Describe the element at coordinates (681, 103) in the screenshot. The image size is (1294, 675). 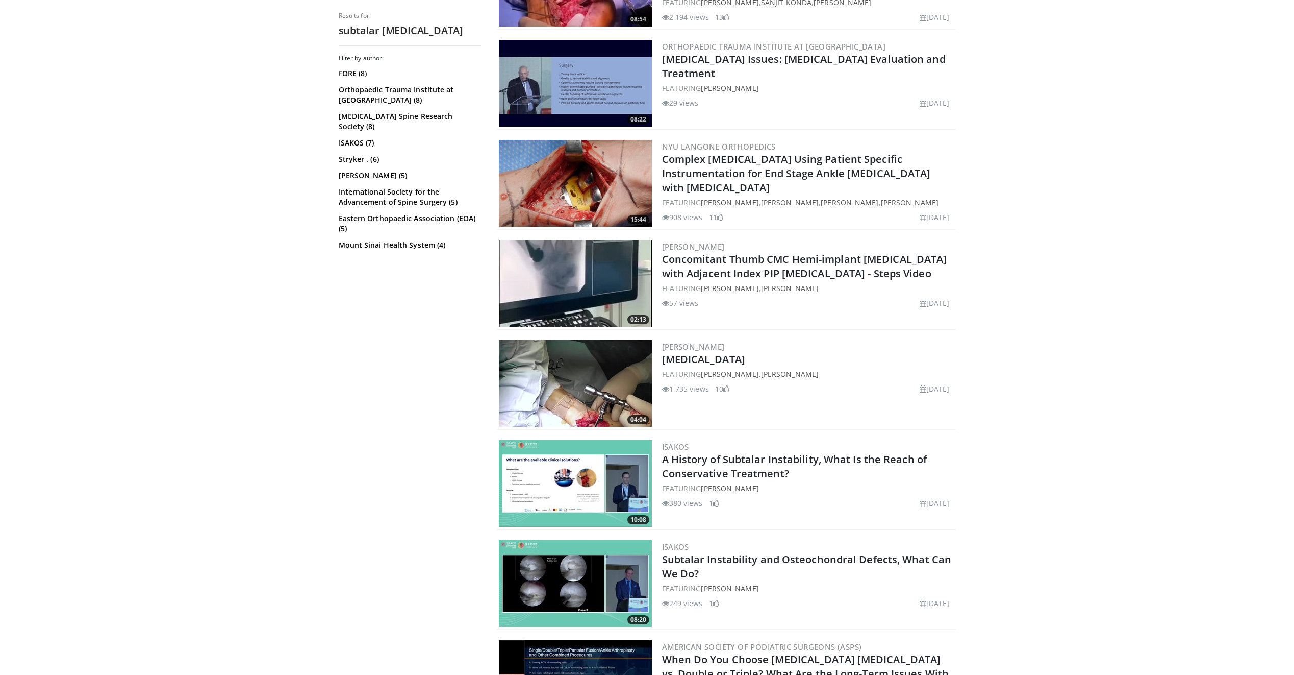
I see `li: 29 views` at that location.